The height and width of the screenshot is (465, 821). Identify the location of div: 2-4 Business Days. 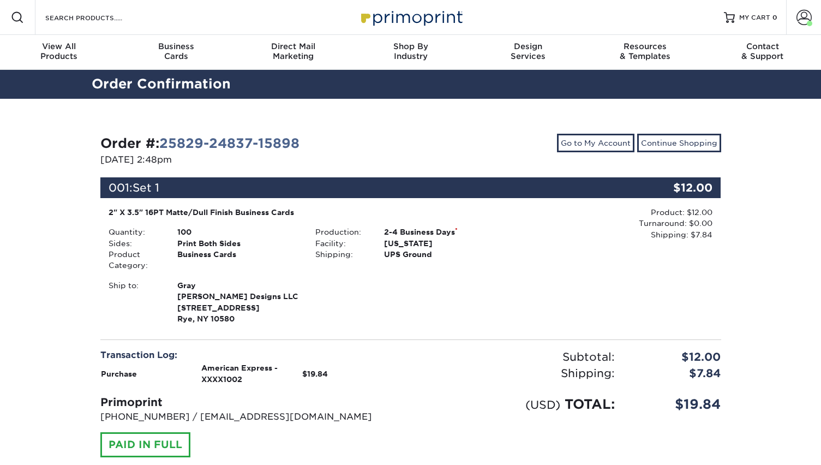
(445, 232).